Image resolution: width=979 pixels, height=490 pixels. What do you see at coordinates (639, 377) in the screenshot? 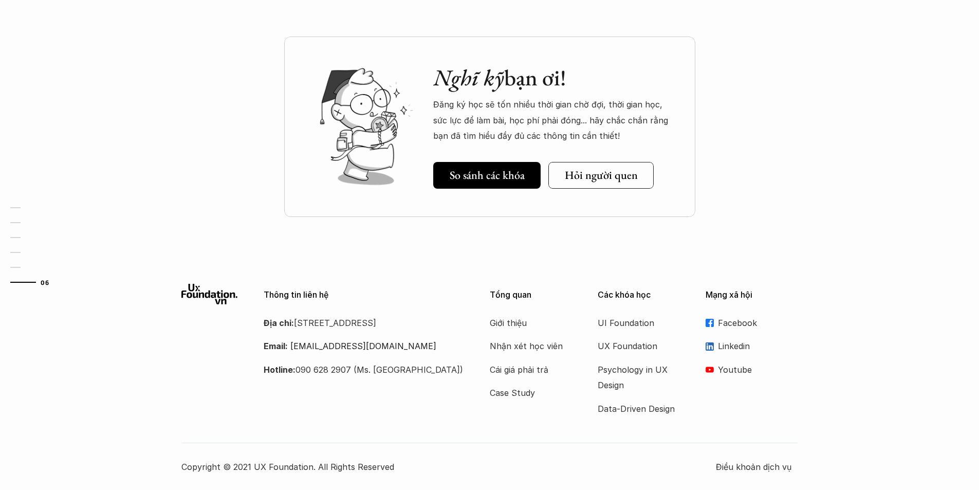
I see `p: Psychology in UX Design` at bounding box center [639, 377].